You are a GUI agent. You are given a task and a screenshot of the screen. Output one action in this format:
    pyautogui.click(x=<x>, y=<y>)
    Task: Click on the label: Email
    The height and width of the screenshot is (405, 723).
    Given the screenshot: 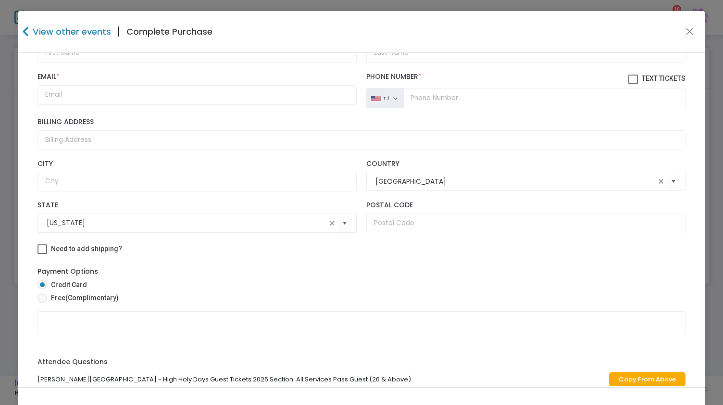 What is the action you would take?
    pyautogui.click(x=197, y=77)
    